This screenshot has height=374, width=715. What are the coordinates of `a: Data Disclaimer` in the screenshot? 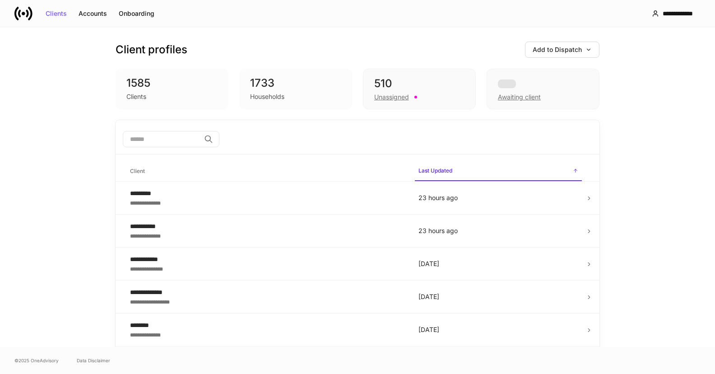 It's located at (93, 360).